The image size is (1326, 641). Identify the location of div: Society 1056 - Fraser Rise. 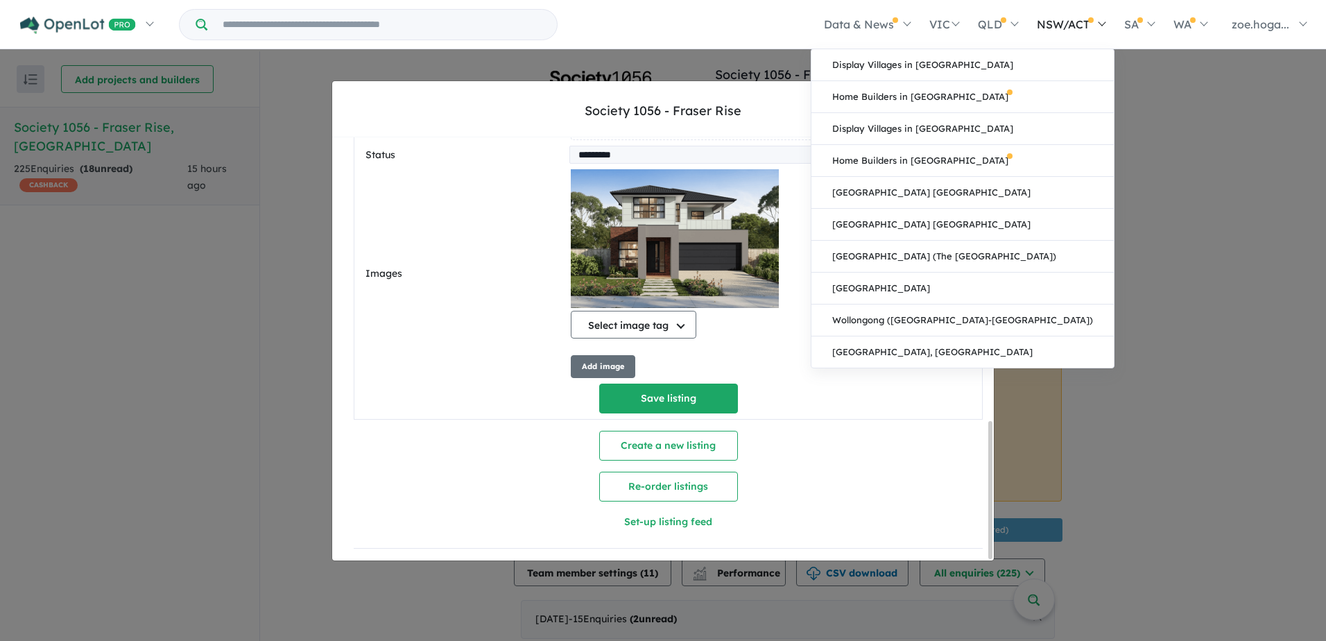
(663, 111).